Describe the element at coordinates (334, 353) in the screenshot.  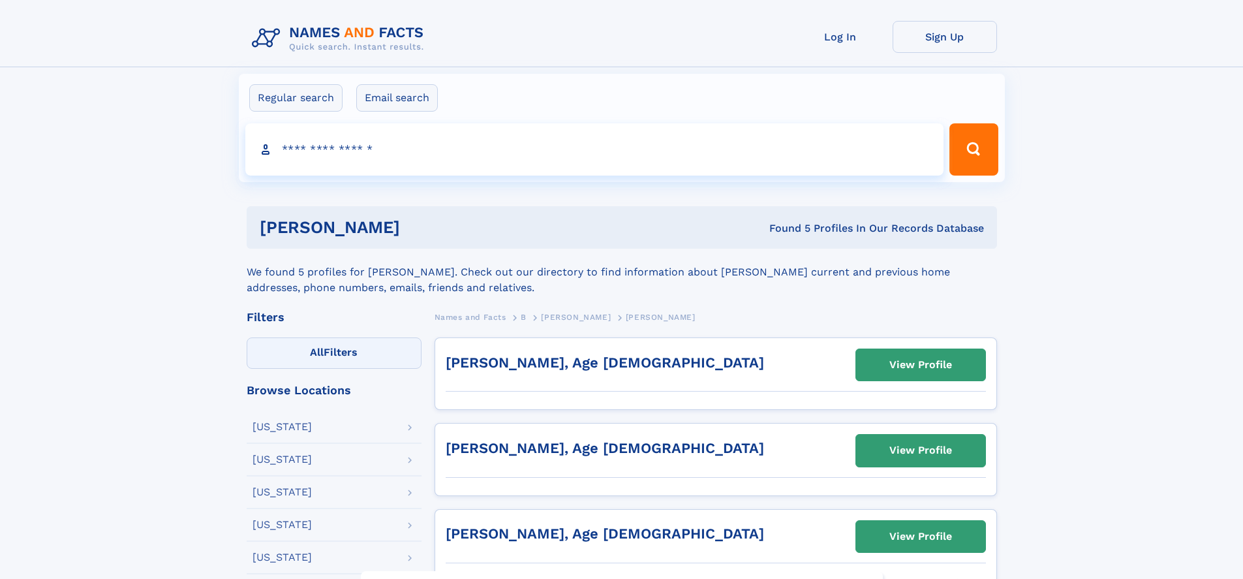
I see `label: Filters` at that location.